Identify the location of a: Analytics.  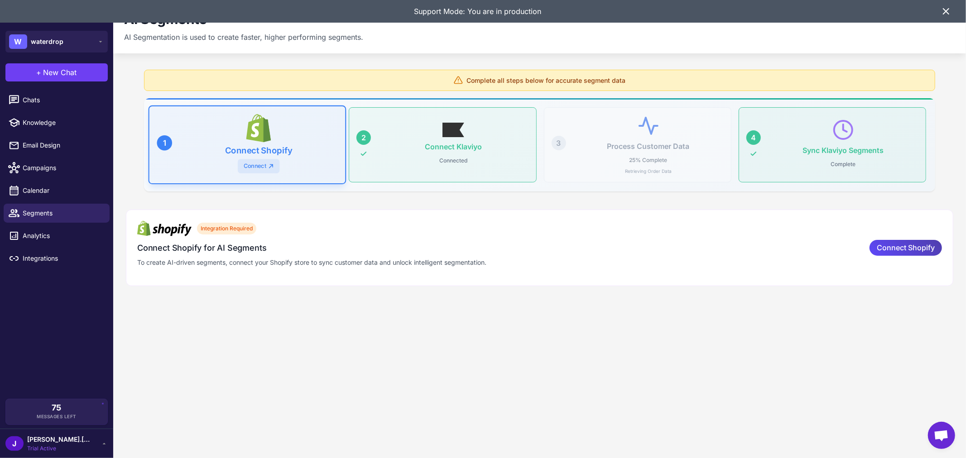
(57, 236).